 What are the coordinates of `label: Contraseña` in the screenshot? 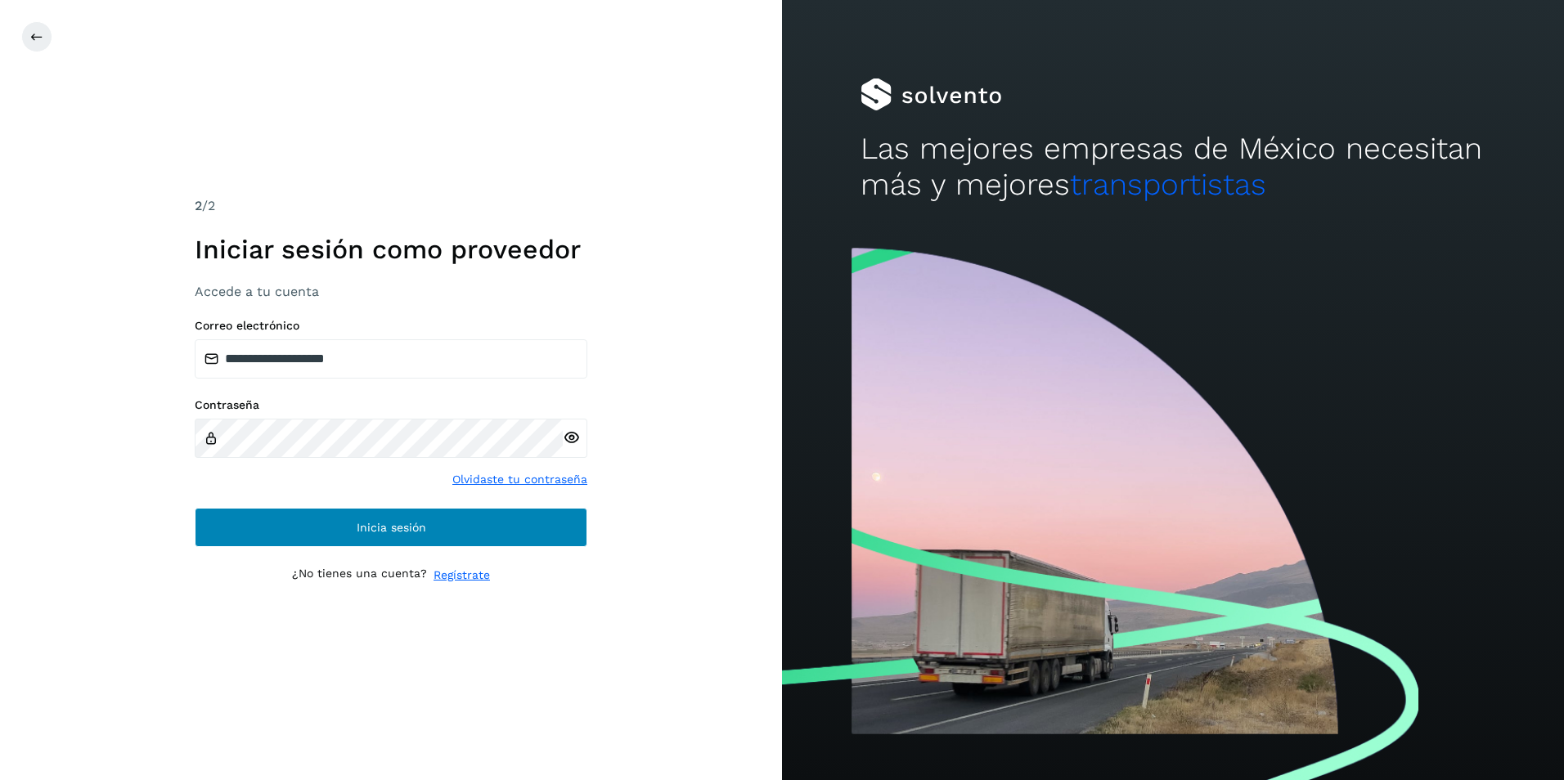 It's located at (391, 405).